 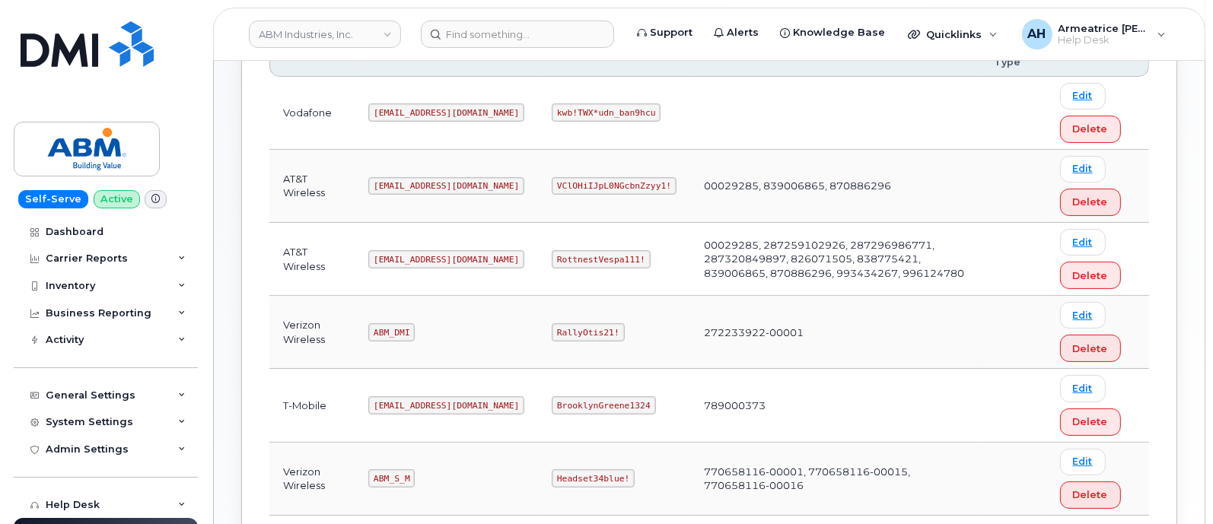 I want to click on td: 770658116-00001, 770658116-00015, 770658116-00016, so click(x=836, y=479).